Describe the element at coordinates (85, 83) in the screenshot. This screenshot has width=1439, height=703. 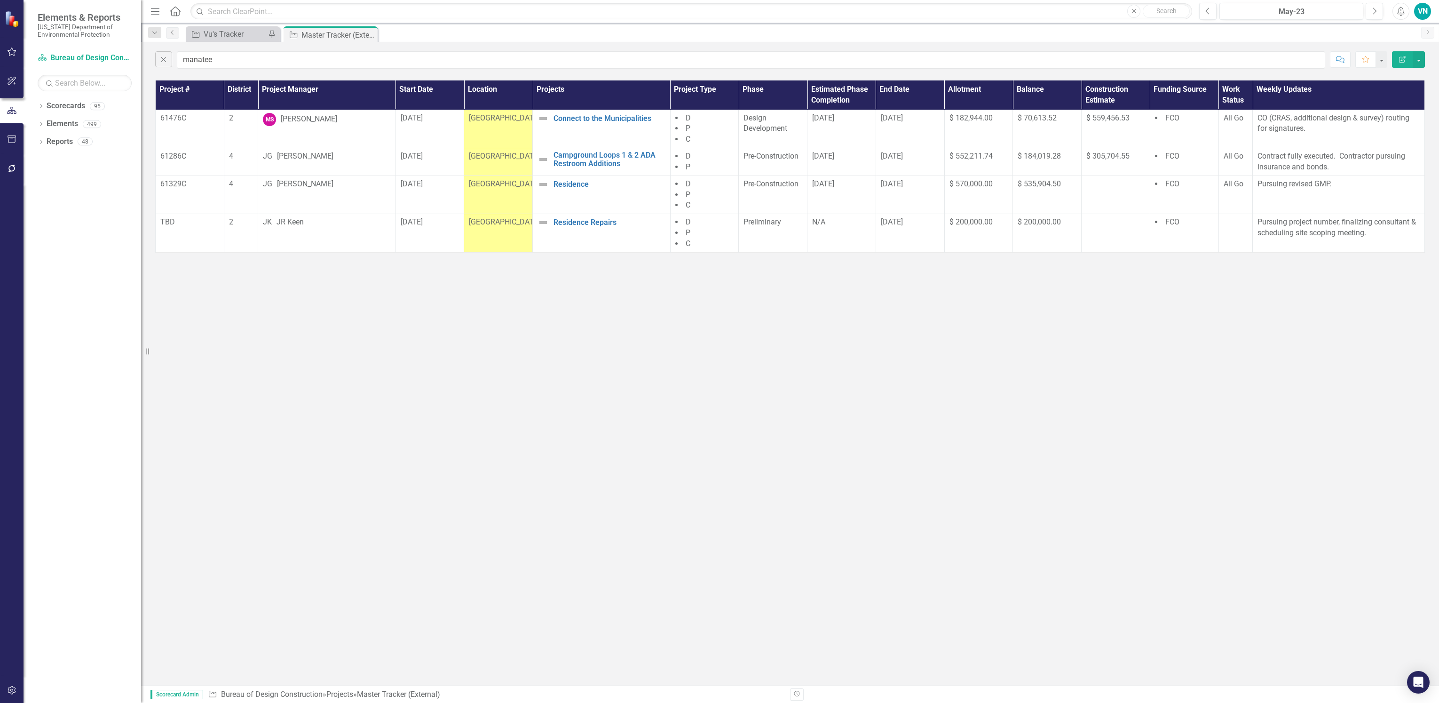
I see `input: Search Below...` at that location.